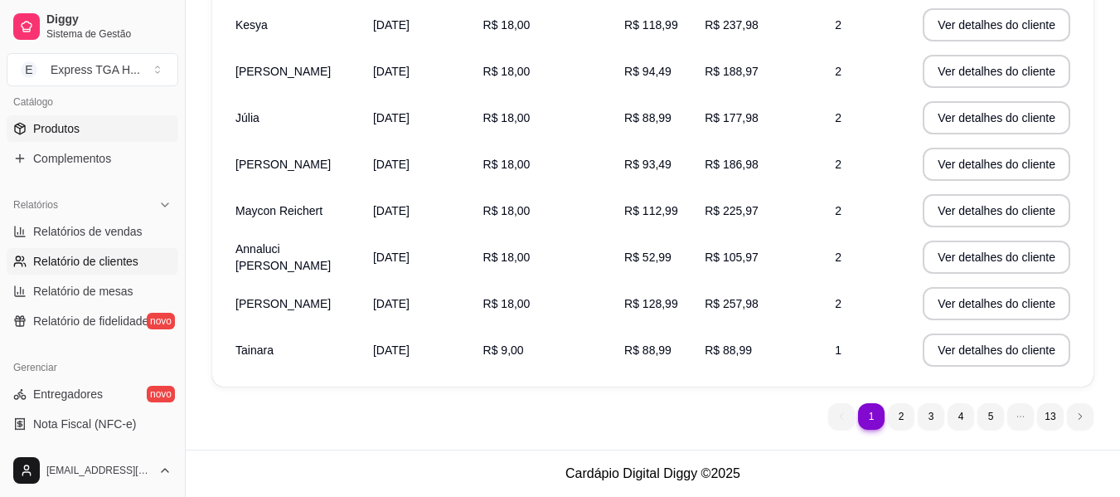  I want to click on span: Relatório de fidelidade, so click(90, 321).